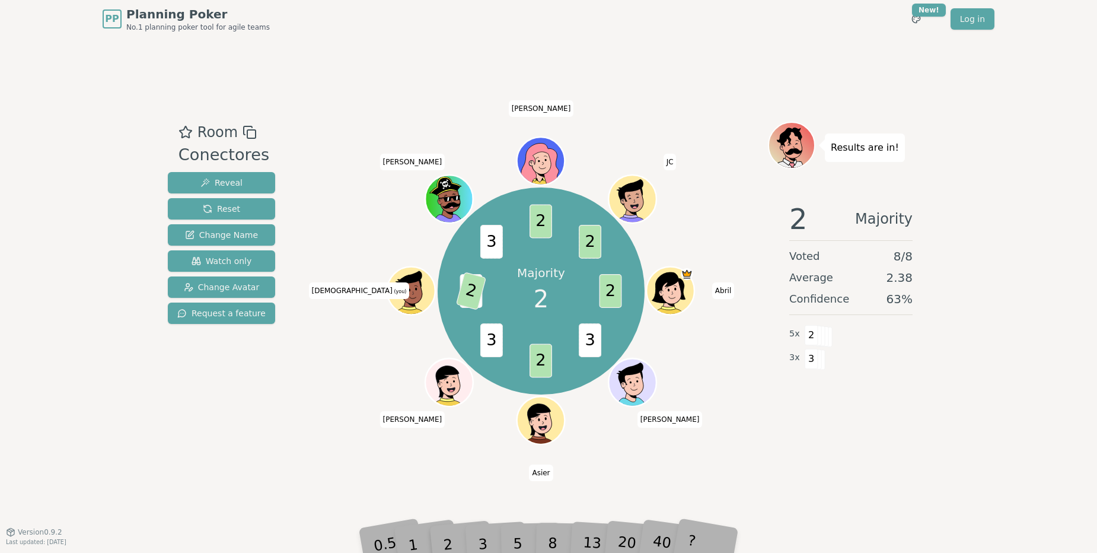  I want to click on button: Change Avatar, so click(221, 287).